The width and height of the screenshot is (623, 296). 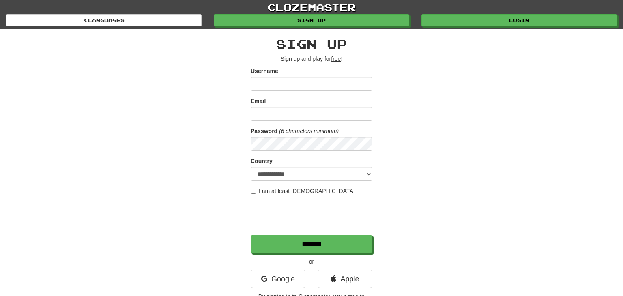 What do you see at coordinates (264, 71) in the screenshot?
I see `label: Username` at bounding box center [264, 71].